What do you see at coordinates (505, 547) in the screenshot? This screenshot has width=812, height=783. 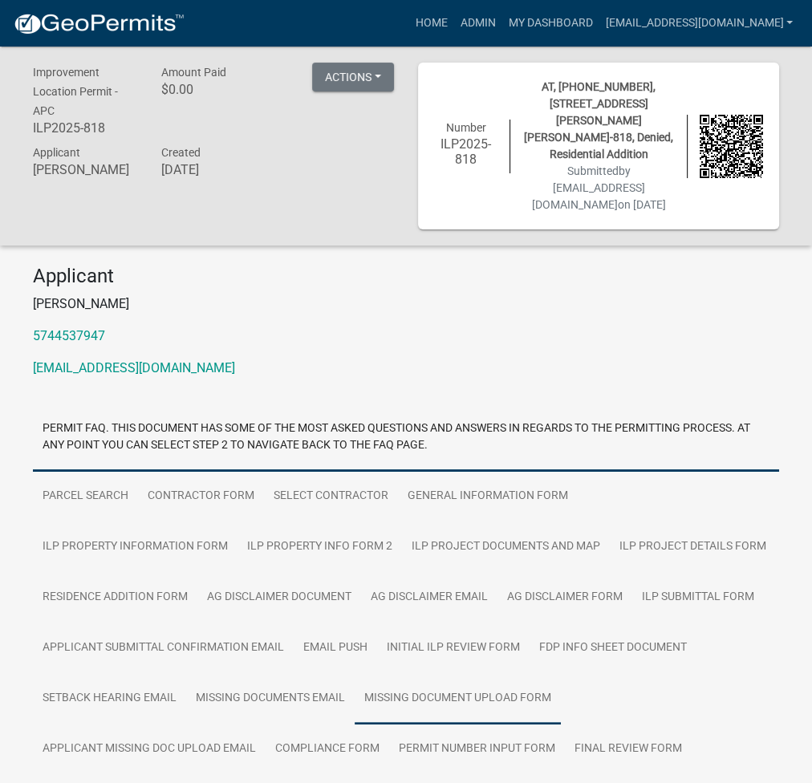 I see `a: ILP Project Documents and Map` at bounding box center [505, 547].